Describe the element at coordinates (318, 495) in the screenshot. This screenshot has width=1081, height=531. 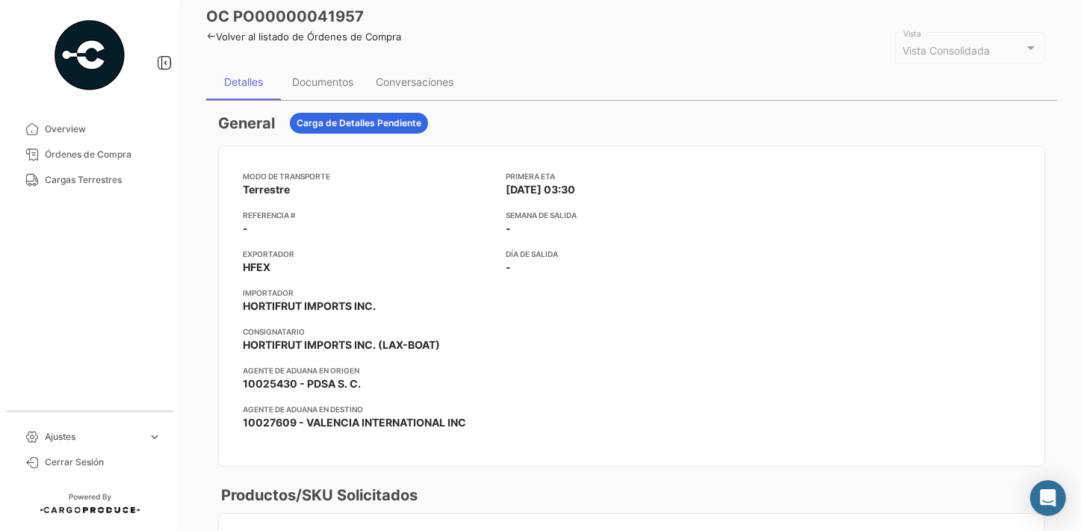
I see `h3: Productos/SKU Solicitados` at that location.